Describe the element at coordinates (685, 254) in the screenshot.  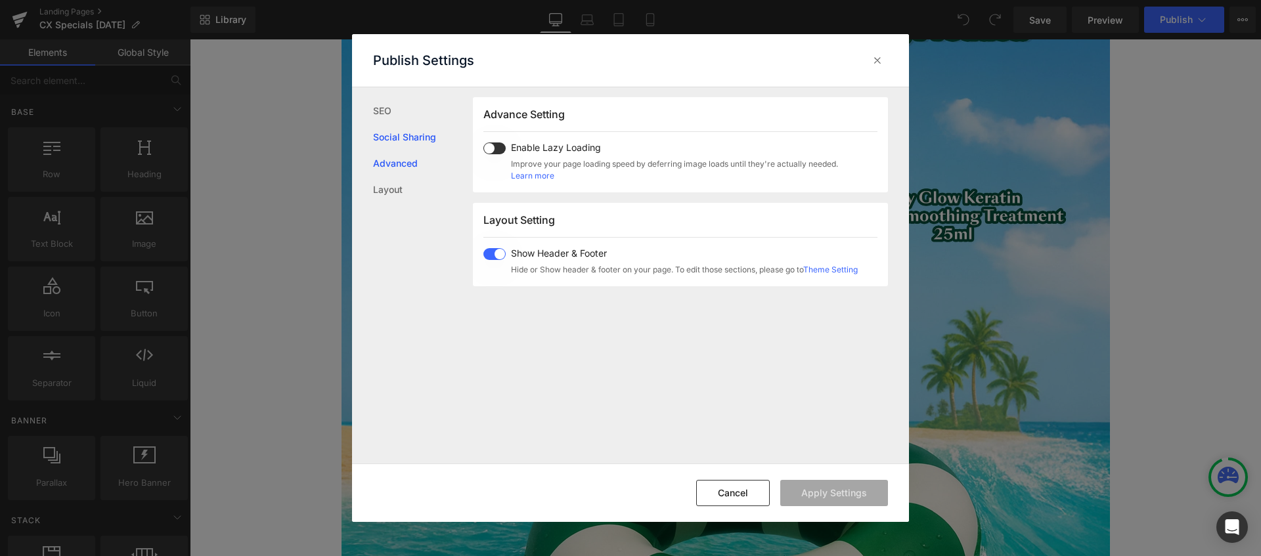
I see `span: Show Header & Footer` at that location.